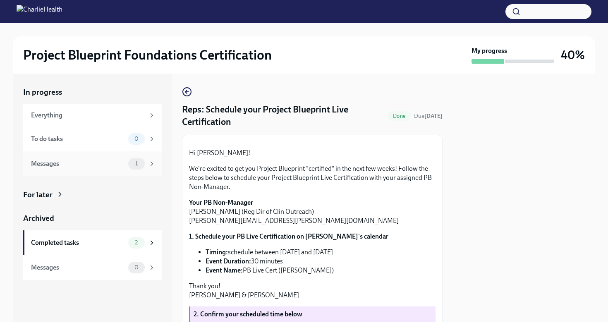 Image resolution: width=608 pixels, height=330 pixels. I want to click on h4: Reps: Schedule your Project Blueprint Live Certification, so click(283, 116).